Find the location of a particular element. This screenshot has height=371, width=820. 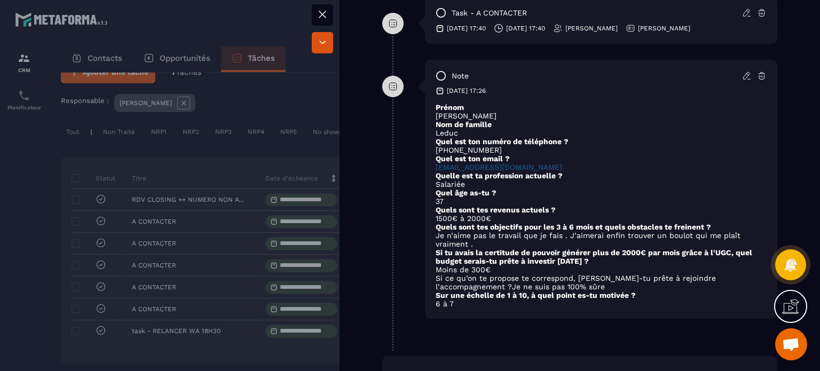

strong: Quelle est ta profession actuelle ? is located at coordinates (499, 176).